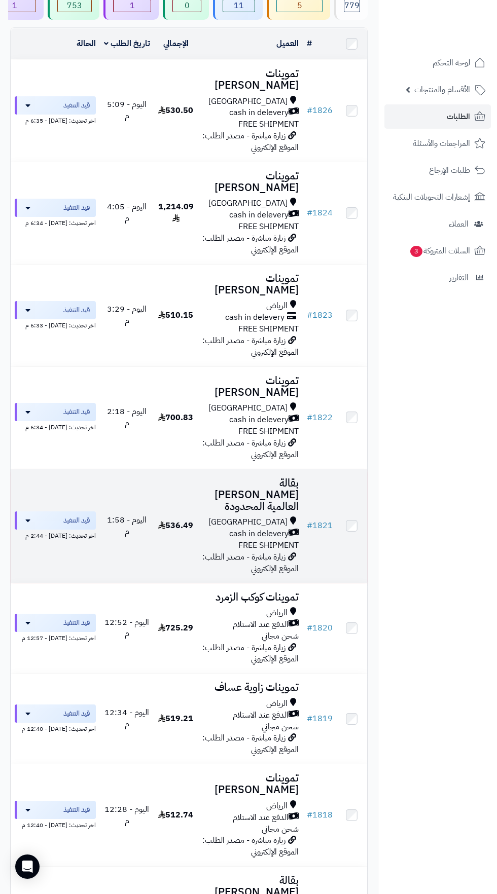 This screenshot has width=497, height=894. I want to click on span: المراجعات والأسئلة, so click(441, 143).